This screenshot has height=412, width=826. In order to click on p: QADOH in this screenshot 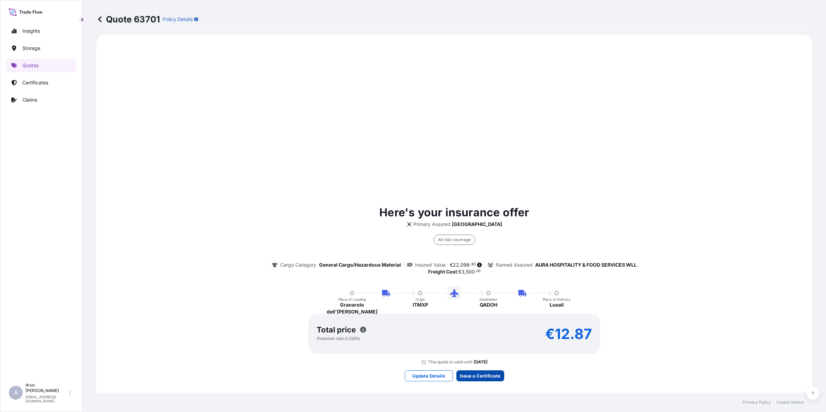, I will do `click(489, 305)`.